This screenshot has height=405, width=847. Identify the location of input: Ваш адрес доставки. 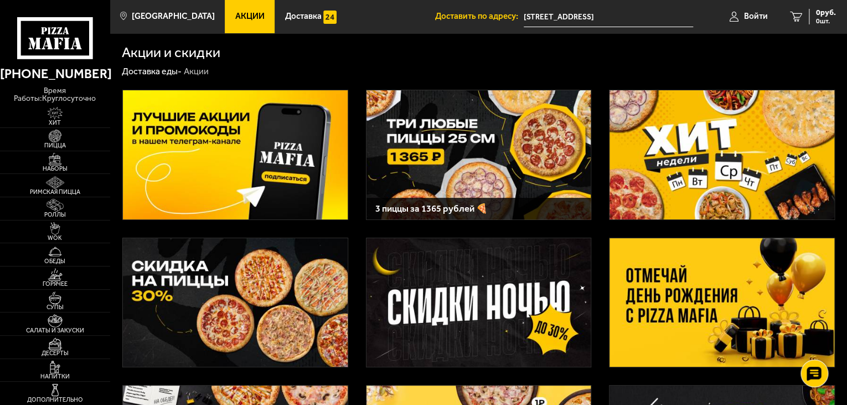
(609, 17).